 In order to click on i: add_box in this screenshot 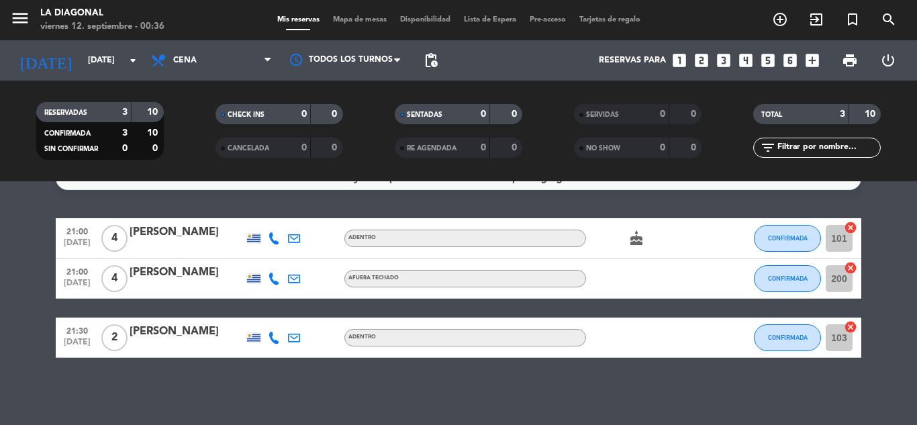, I will do `click(812, 60)`.